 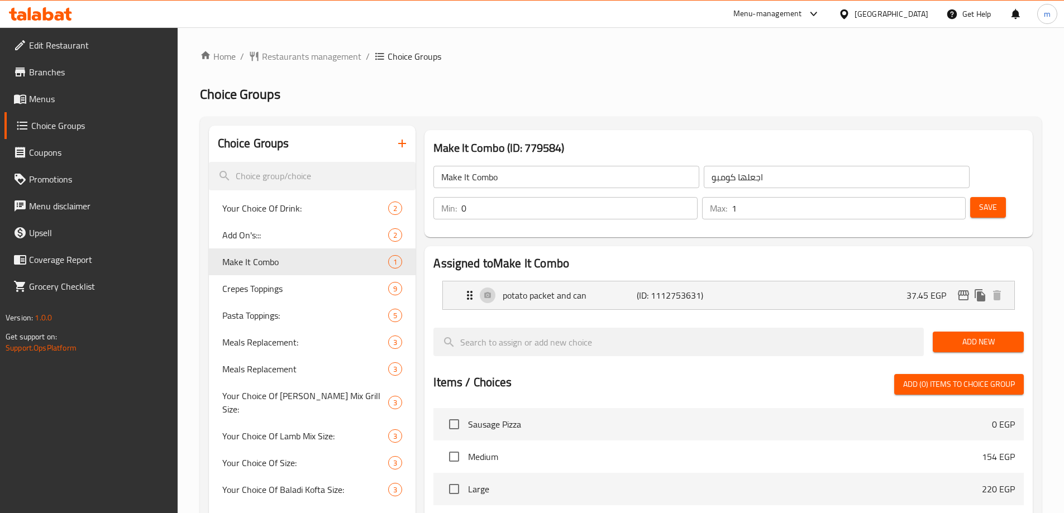 I want to click on span: Restaurants management, so click(x=312, y=56).